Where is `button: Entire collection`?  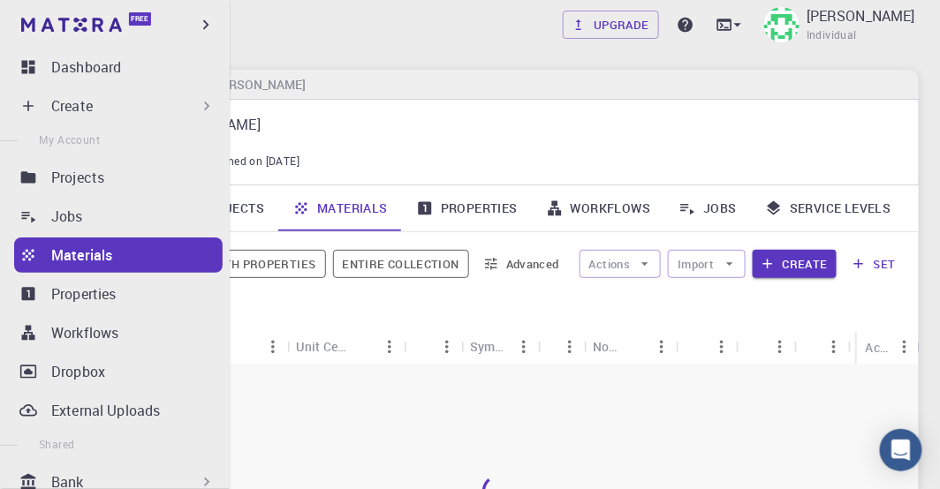
button: Entire collection is located at coordinates (401, 264).